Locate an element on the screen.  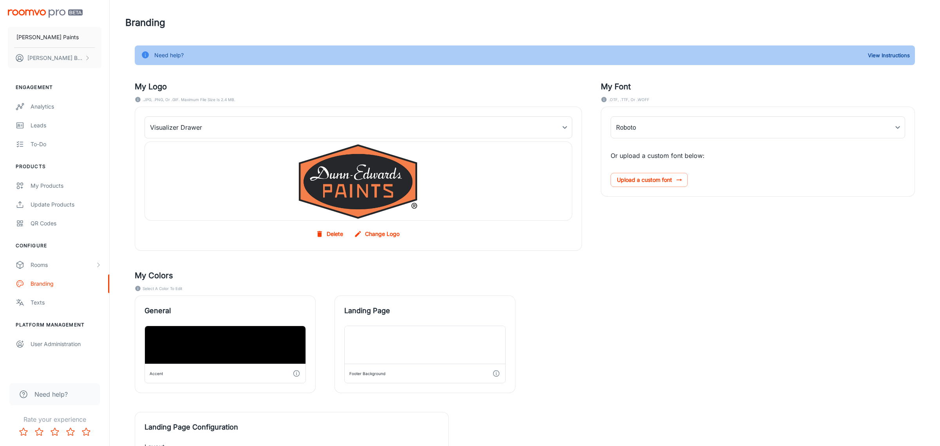
span: Landing Page Configuration is located at coordinates (292, 427).